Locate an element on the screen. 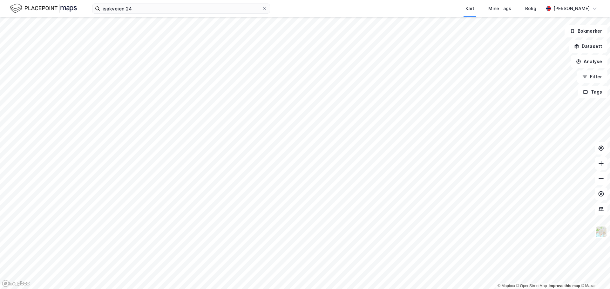 The image size is (610, 289). div: Kart is located at coordinates (470, 9).